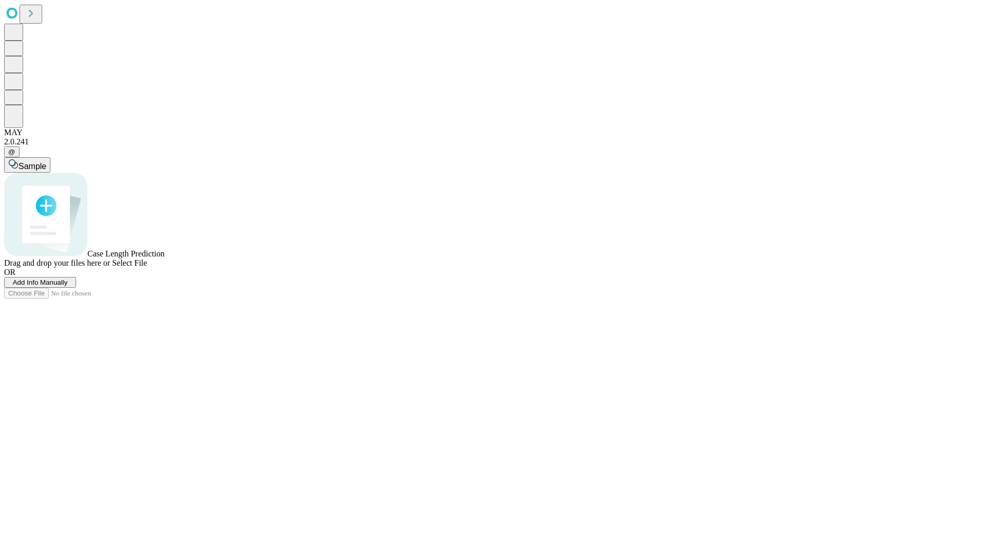  Describe the element at coordinates (10, 272) in the screenshot. I see `span: OR` at that location.